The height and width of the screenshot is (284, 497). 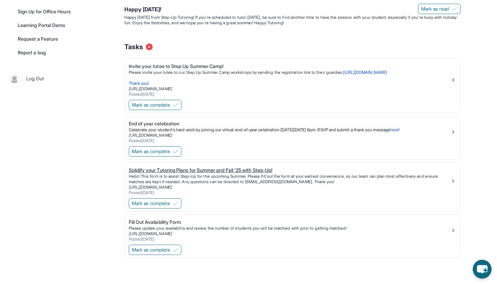 I want to click on div: Solidify your Tutoring Plans for Summer and Fall '25 with Step-Up!, so click(x=289, y=170).